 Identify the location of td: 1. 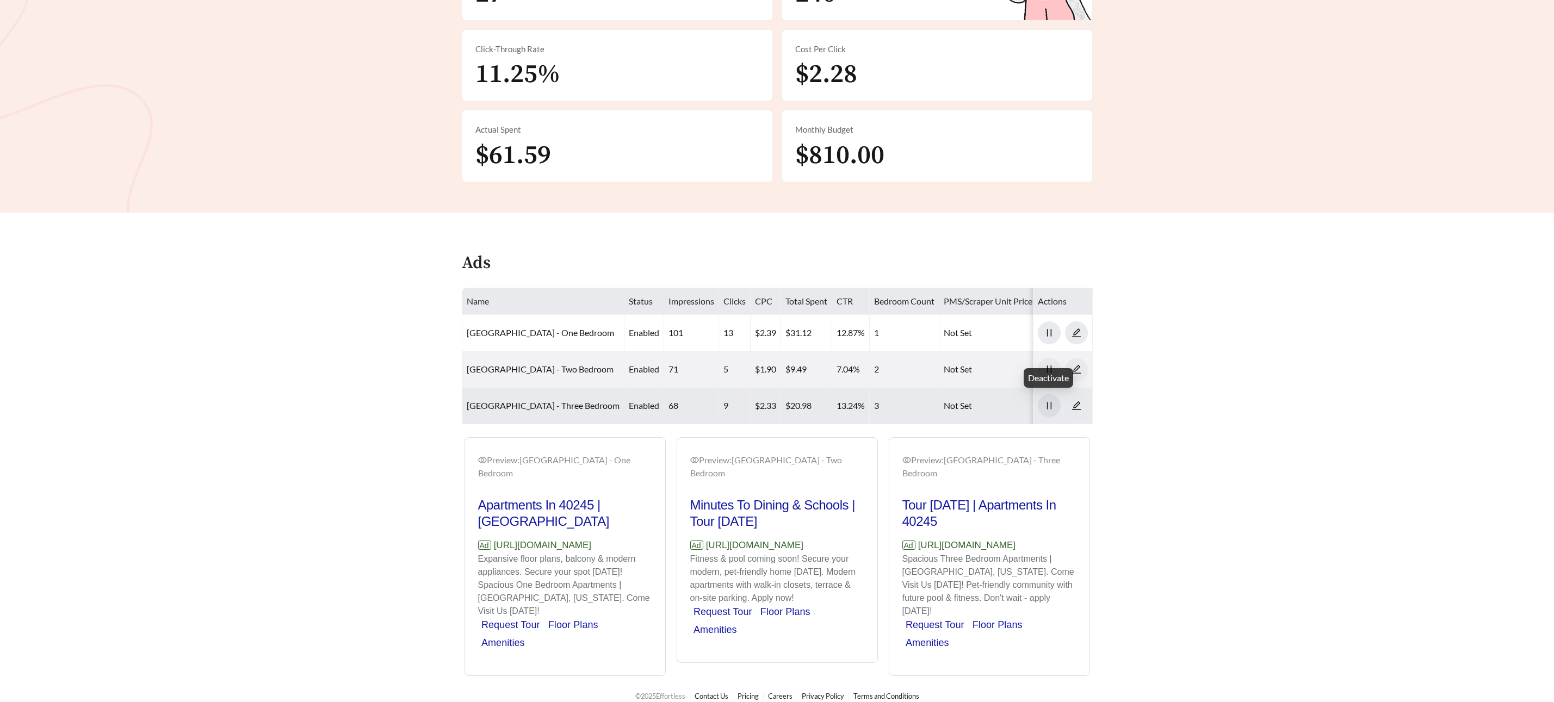
(904, 333).